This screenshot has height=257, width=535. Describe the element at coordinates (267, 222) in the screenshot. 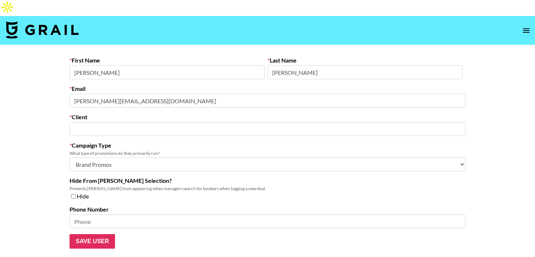

I see `input: Phone` at that location.